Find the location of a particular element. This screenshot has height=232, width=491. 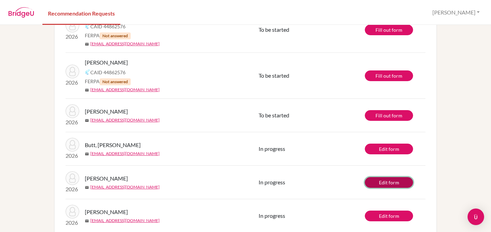

img: BridgeU logo is located at coordinates (21, 12).